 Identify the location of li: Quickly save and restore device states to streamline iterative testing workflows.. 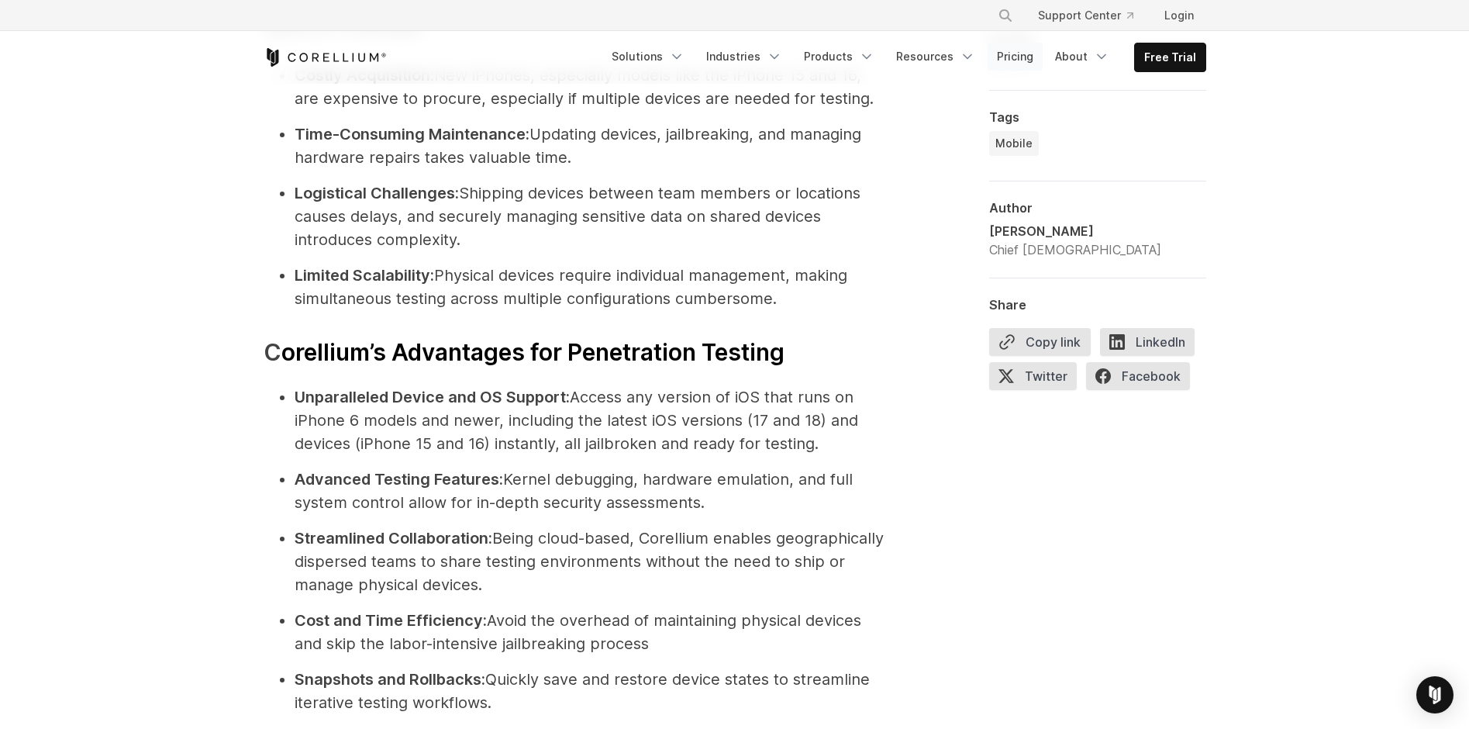
(589, 691).